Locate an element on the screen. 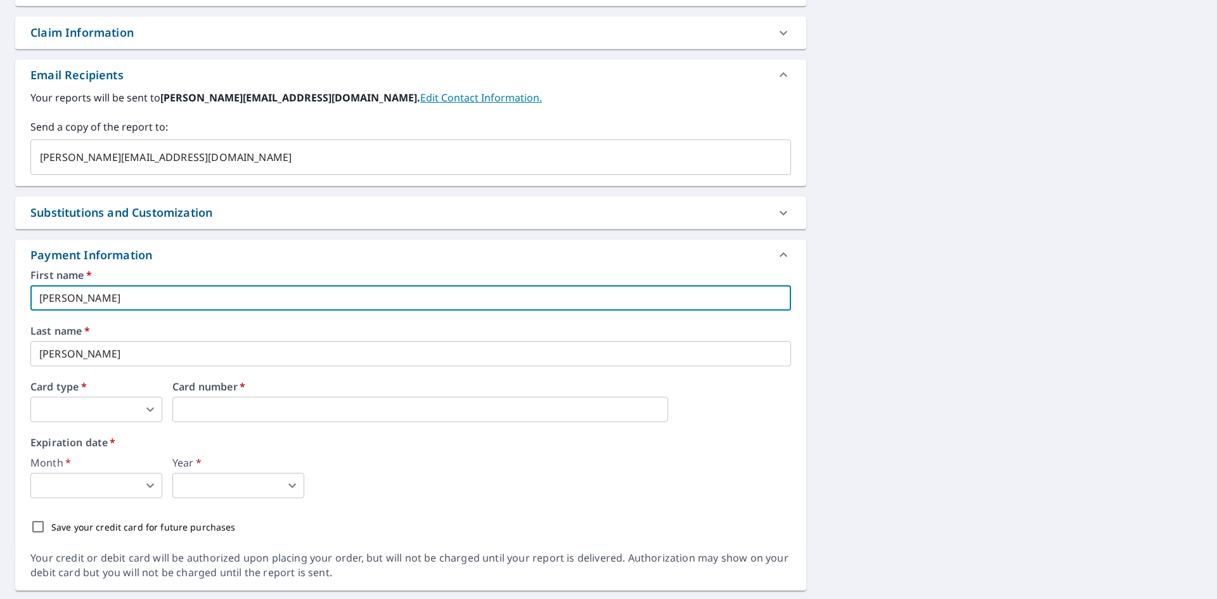 This screenshot has width=1217, height=599. label: Send a copy of the report to: is located at coordinates (411, 127).